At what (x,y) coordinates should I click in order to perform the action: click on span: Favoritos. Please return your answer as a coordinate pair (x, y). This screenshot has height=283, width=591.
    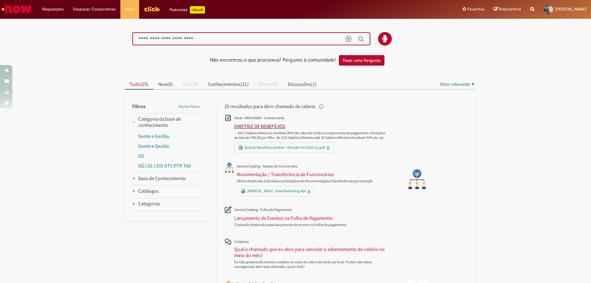
    Looking at the image, I should click on (476, 9).